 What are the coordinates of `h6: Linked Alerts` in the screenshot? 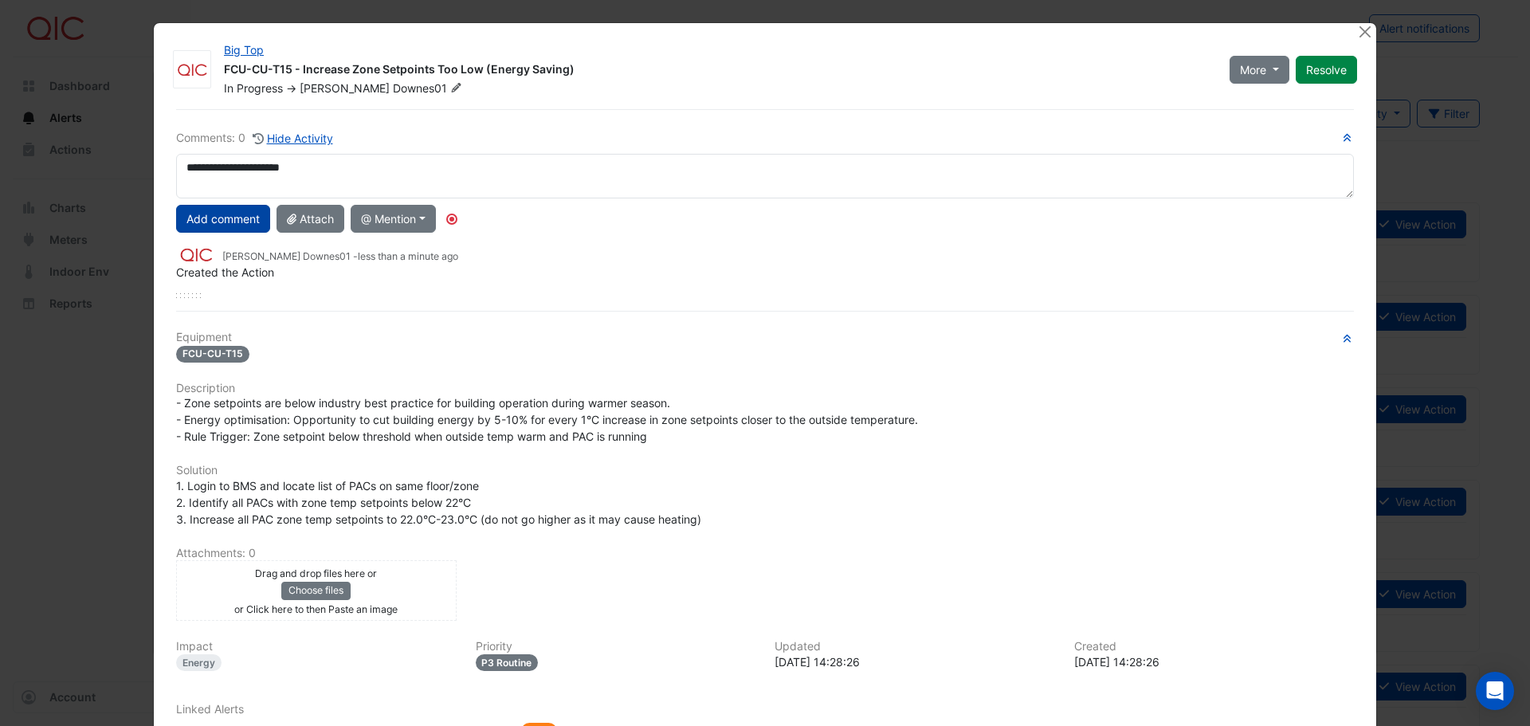 It's located at (765, 709).